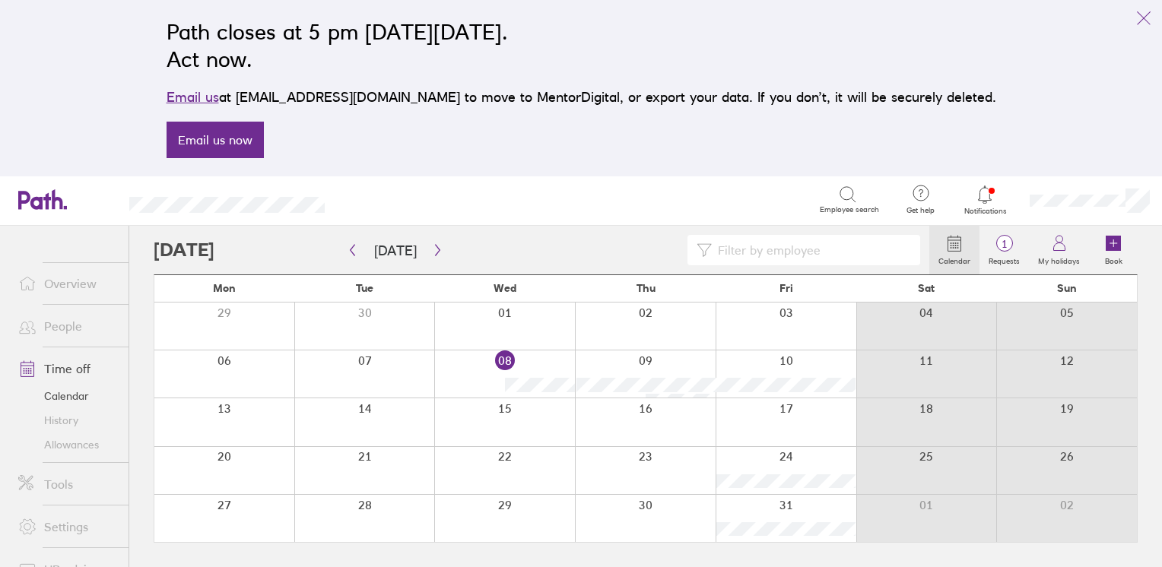 This screenshot has height=567, width=1162. I want to click on span: Get help, so click(920, 211).